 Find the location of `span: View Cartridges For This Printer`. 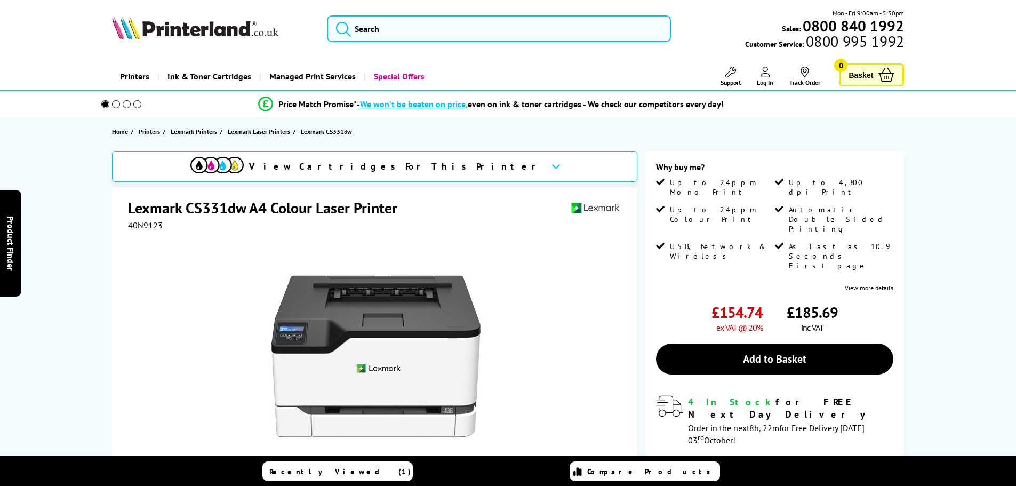

span: View Cartridges For This Printer is located at coordinates (396, 166).